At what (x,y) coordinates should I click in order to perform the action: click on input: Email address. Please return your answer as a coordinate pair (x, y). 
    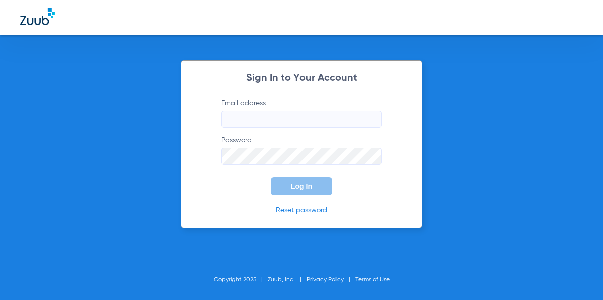
    Looking at the image, I should click on (301, 119).